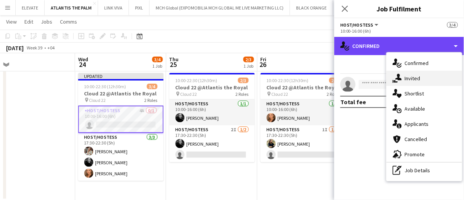 The image size is (464, 200). What do you see at coordinates (263, 59) in the screenshot?
I see `span: Fri` at bounding box center [263, 59].